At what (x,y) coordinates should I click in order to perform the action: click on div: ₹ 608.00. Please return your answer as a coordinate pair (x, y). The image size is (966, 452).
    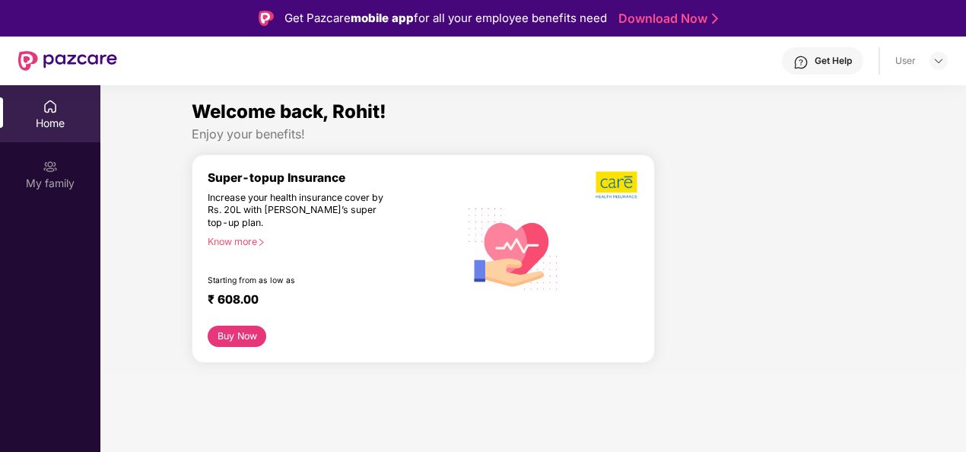
    Looking at the image, I should click on (326, 301).